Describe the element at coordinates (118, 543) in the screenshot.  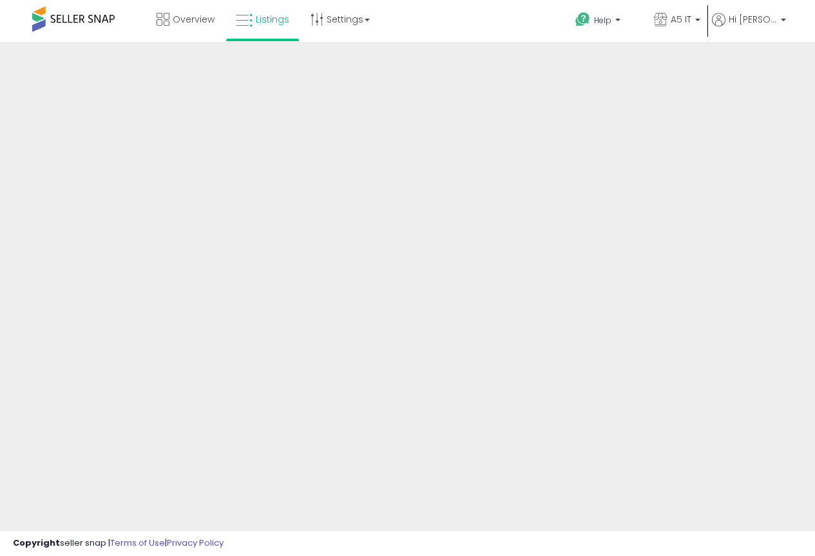
I see `div: seller snap | |` at that location.